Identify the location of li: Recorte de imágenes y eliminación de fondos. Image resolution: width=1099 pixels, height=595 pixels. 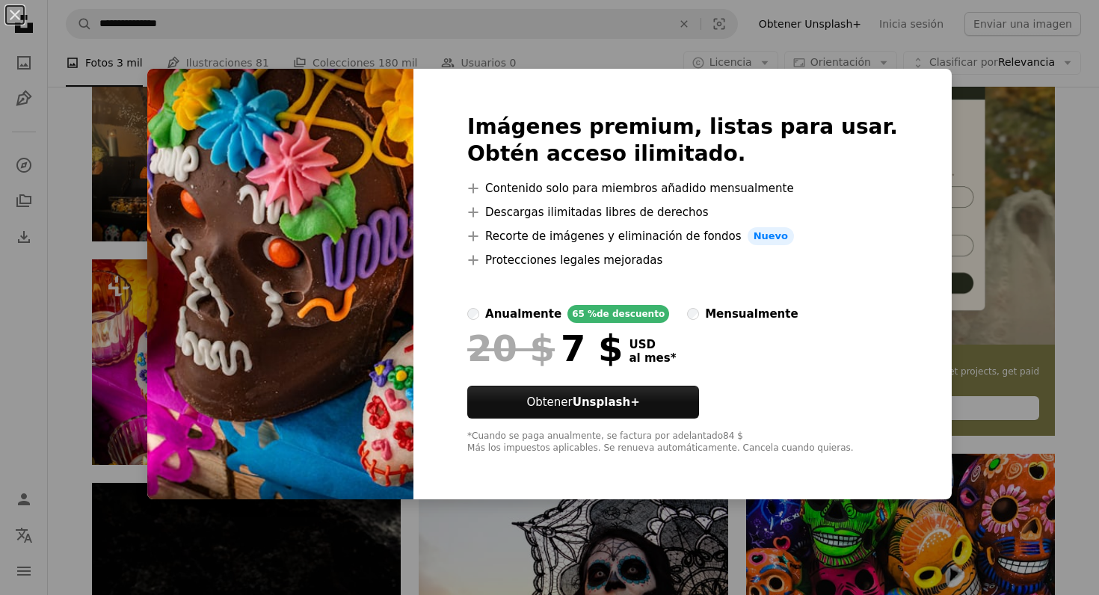
(682, 236).